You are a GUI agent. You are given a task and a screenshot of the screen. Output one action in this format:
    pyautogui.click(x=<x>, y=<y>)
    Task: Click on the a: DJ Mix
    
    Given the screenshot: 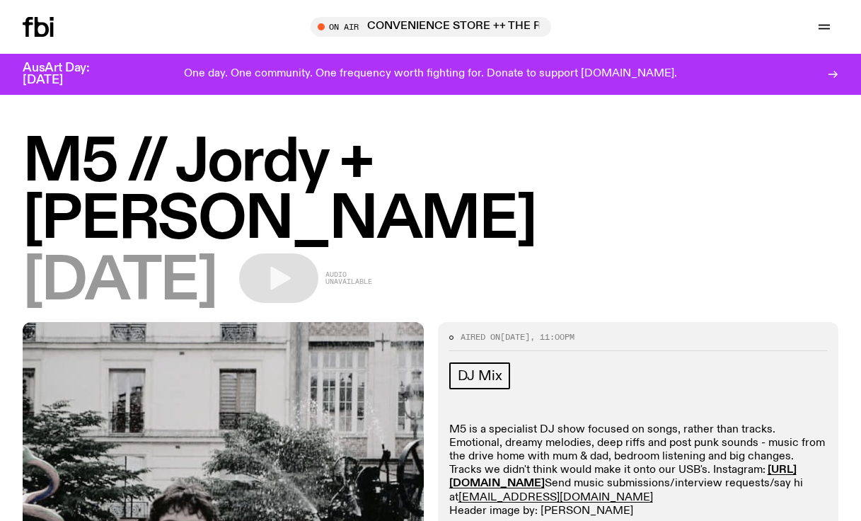 What is the action you would take?
    pyautogui.click(x=480, y=376)
    